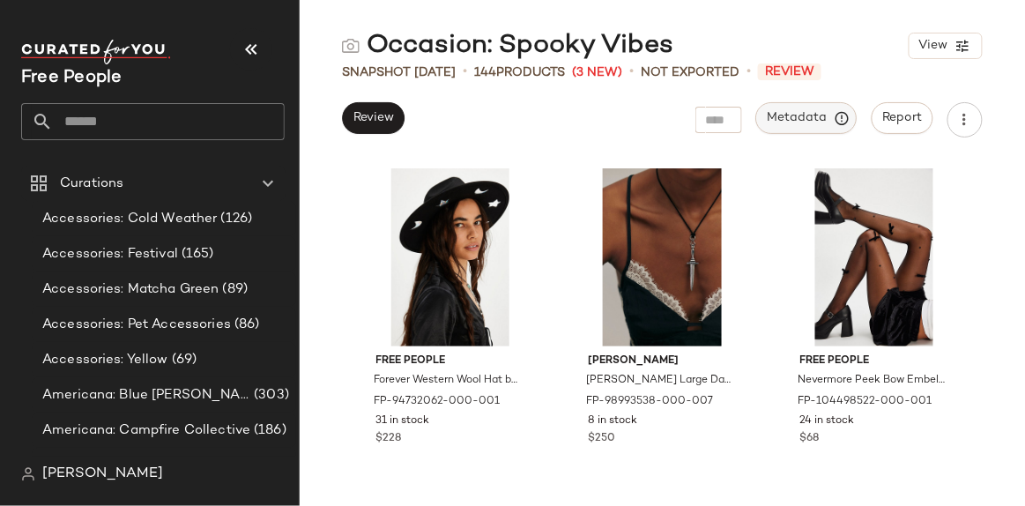 The image size is (1025, 506). What do you see at coordinates (182, 360) in the screenshot?
I see `span: (69)` at bounding box center [182, 360].